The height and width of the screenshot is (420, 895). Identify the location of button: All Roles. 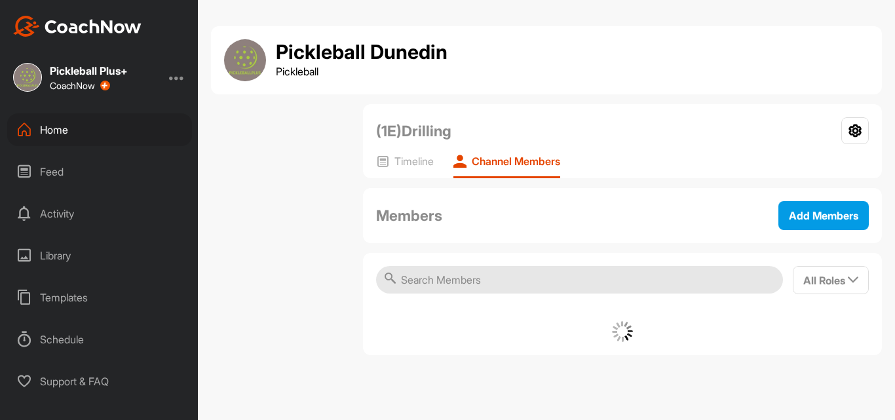
(831, 280).